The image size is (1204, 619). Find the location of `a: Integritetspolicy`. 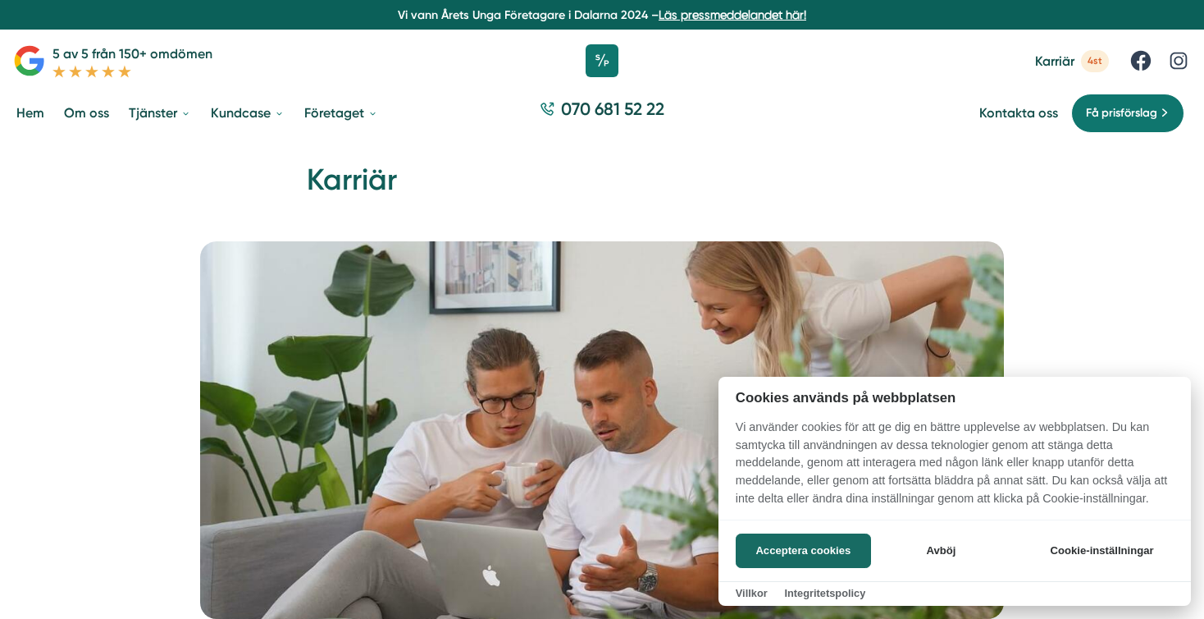

a: Integritetspolicy is located at coordinates (825, 592).